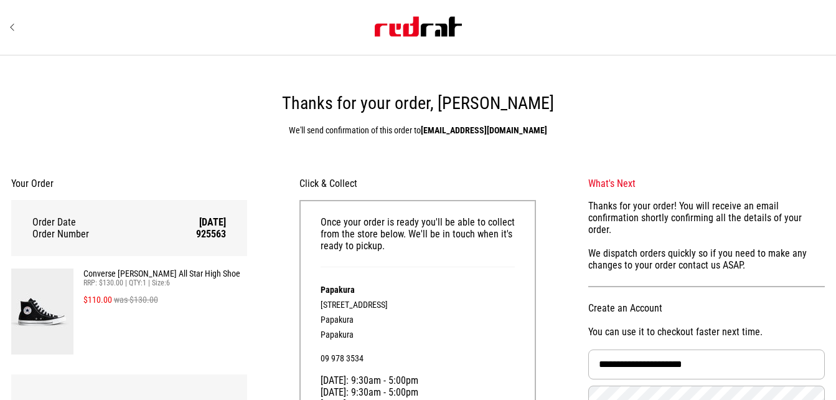  I want to click on div: RRP: $130.00 | QTY: 1 | Size: 6, so click(166, 283).